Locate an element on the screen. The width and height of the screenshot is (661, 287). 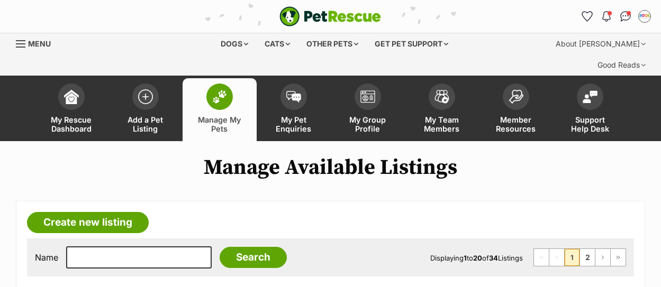
img: notifications-46538b983faf8c2785f20acdc204bb7945ddae34d4c08c2a6579f10ce5e182be.svg is located at coordinates (606, 16).